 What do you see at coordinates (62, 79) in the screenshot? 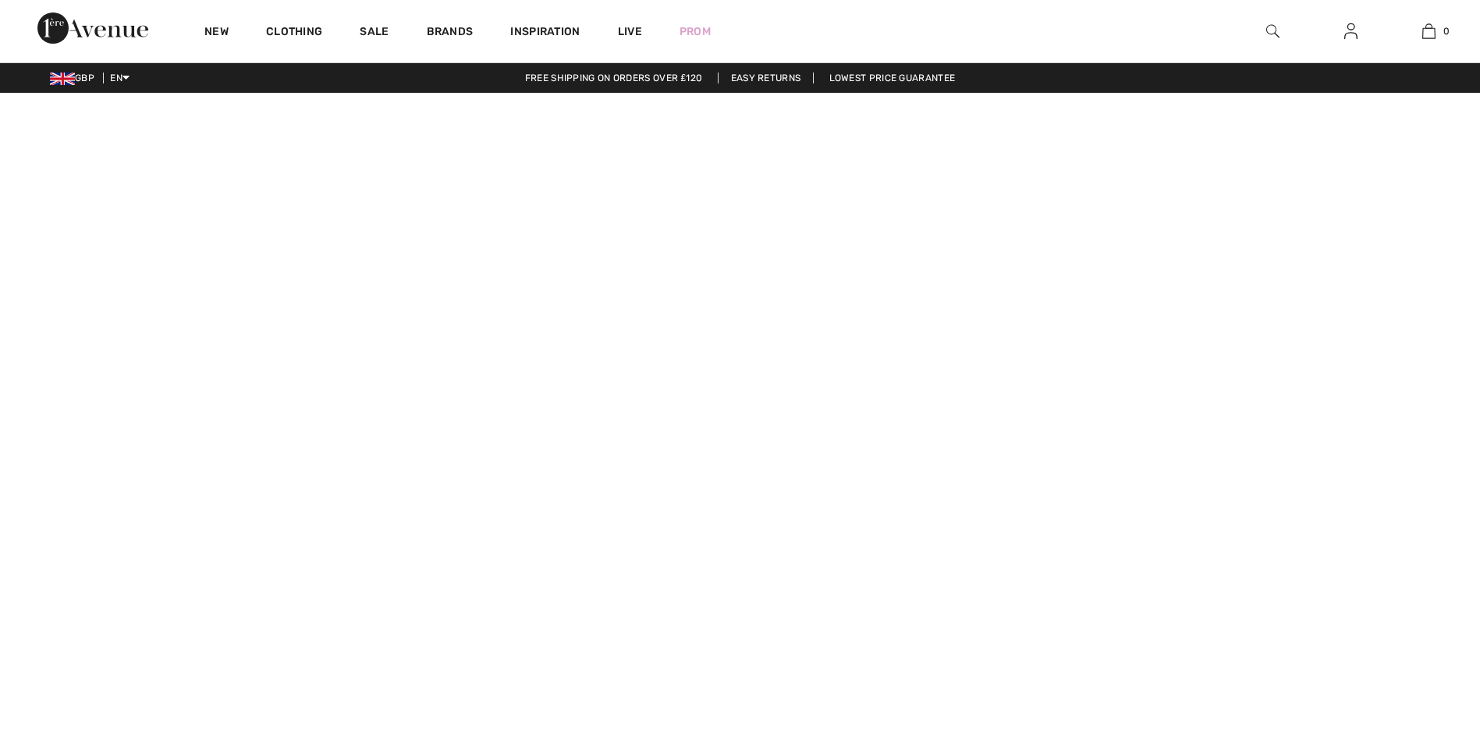
I see `img: UK Pound` at bounding box center [62, 79].